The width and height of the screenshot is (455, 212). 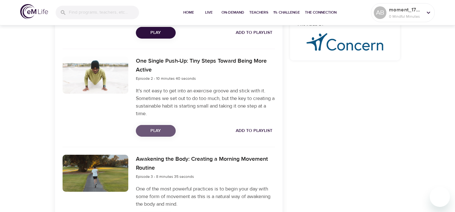 I want to click on div: AB, so click(x=380, y=13).